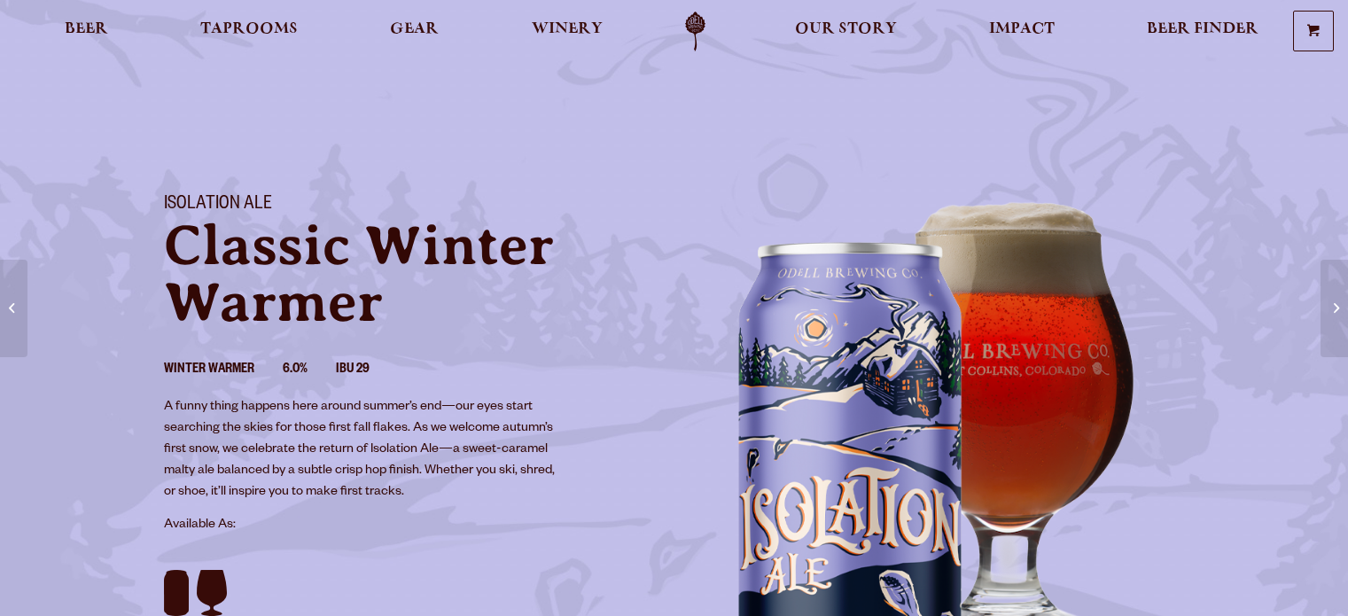 The height and width of the screenshot is (616, 1348). I want to click on p: Classic Winter Warmer, so click(409, 274).